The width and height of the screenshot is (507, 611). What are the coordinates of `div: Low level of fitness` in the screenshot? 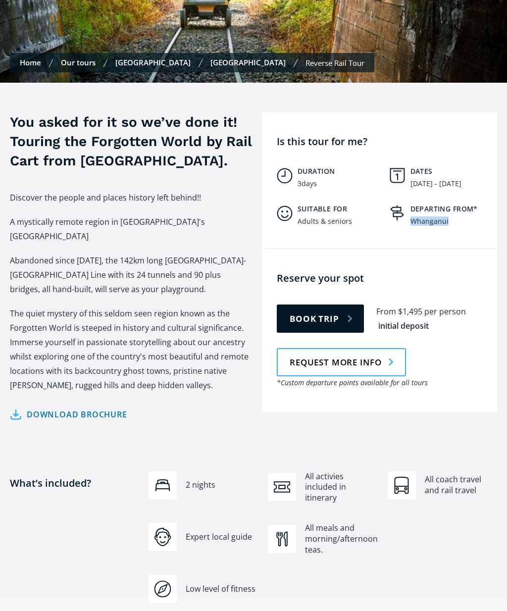 It's located at (222, 589).